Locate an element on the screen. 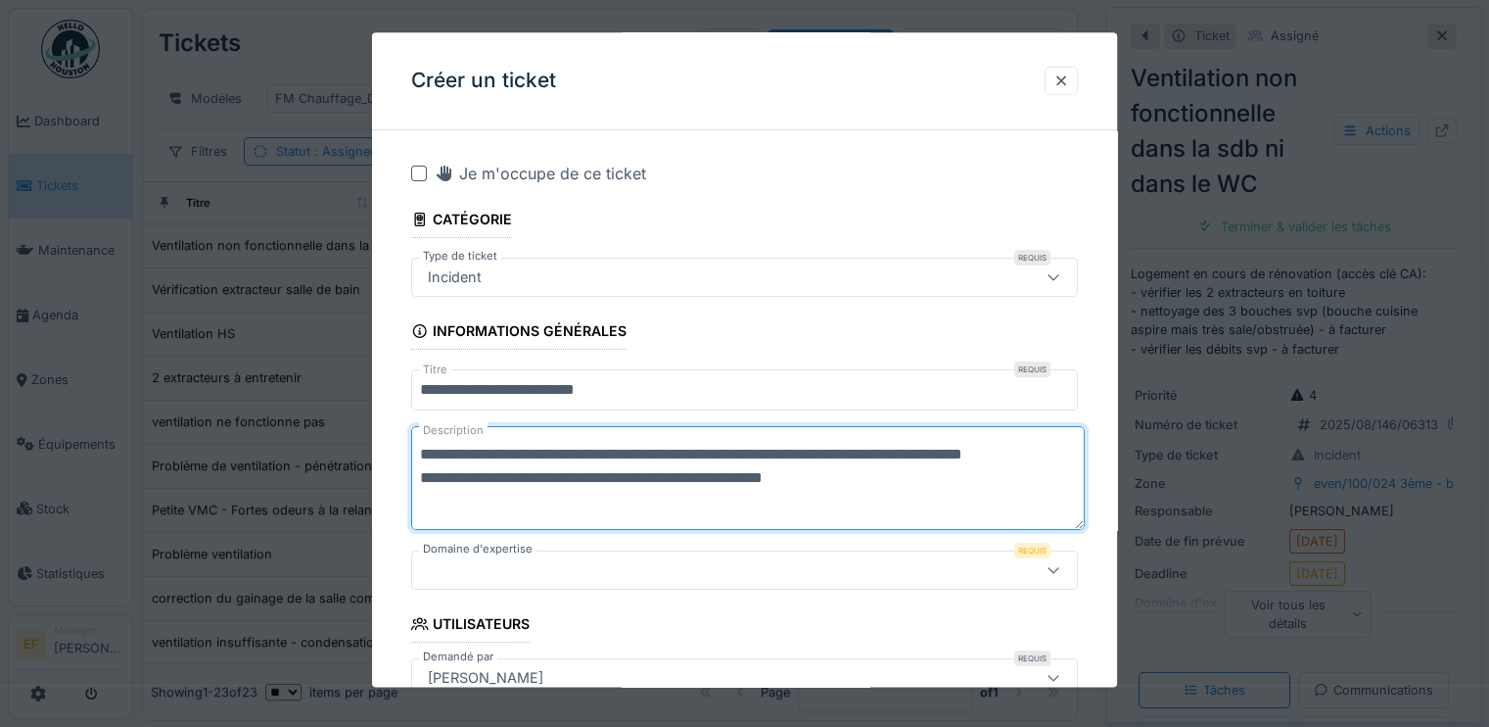  div: Utilisateurs is located at coordinates (470, 626).